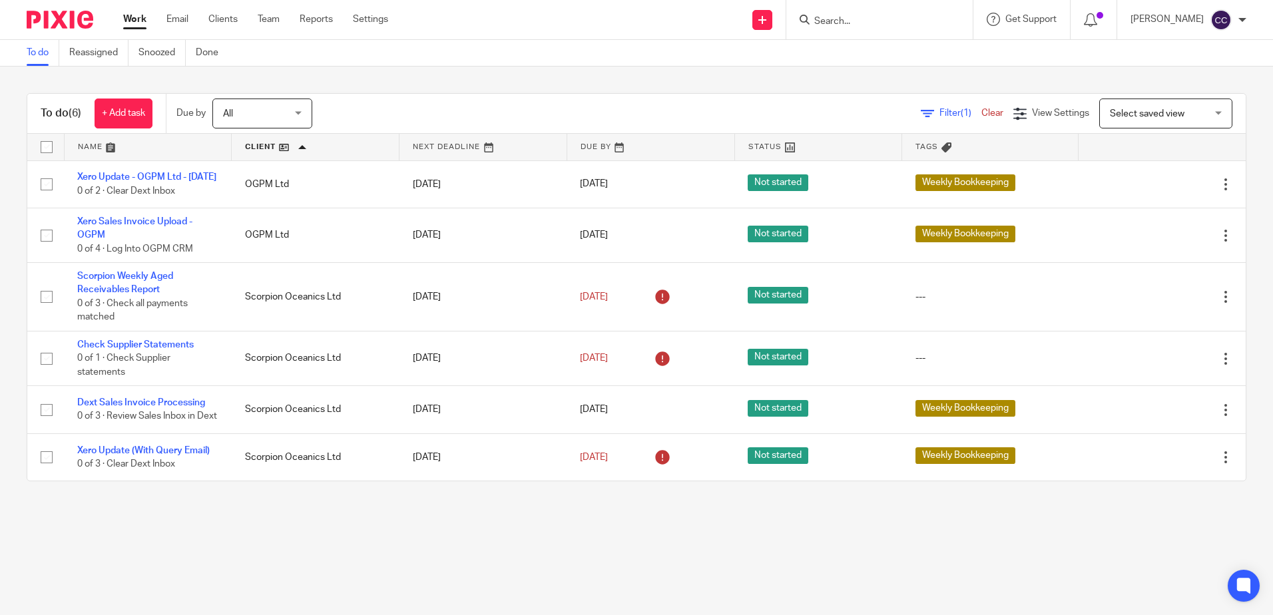 The width and height of the screenshot is (1273, 615). Describe the element at coordinates (135, 19) in the screenshot. I see `a: Work` at that location.